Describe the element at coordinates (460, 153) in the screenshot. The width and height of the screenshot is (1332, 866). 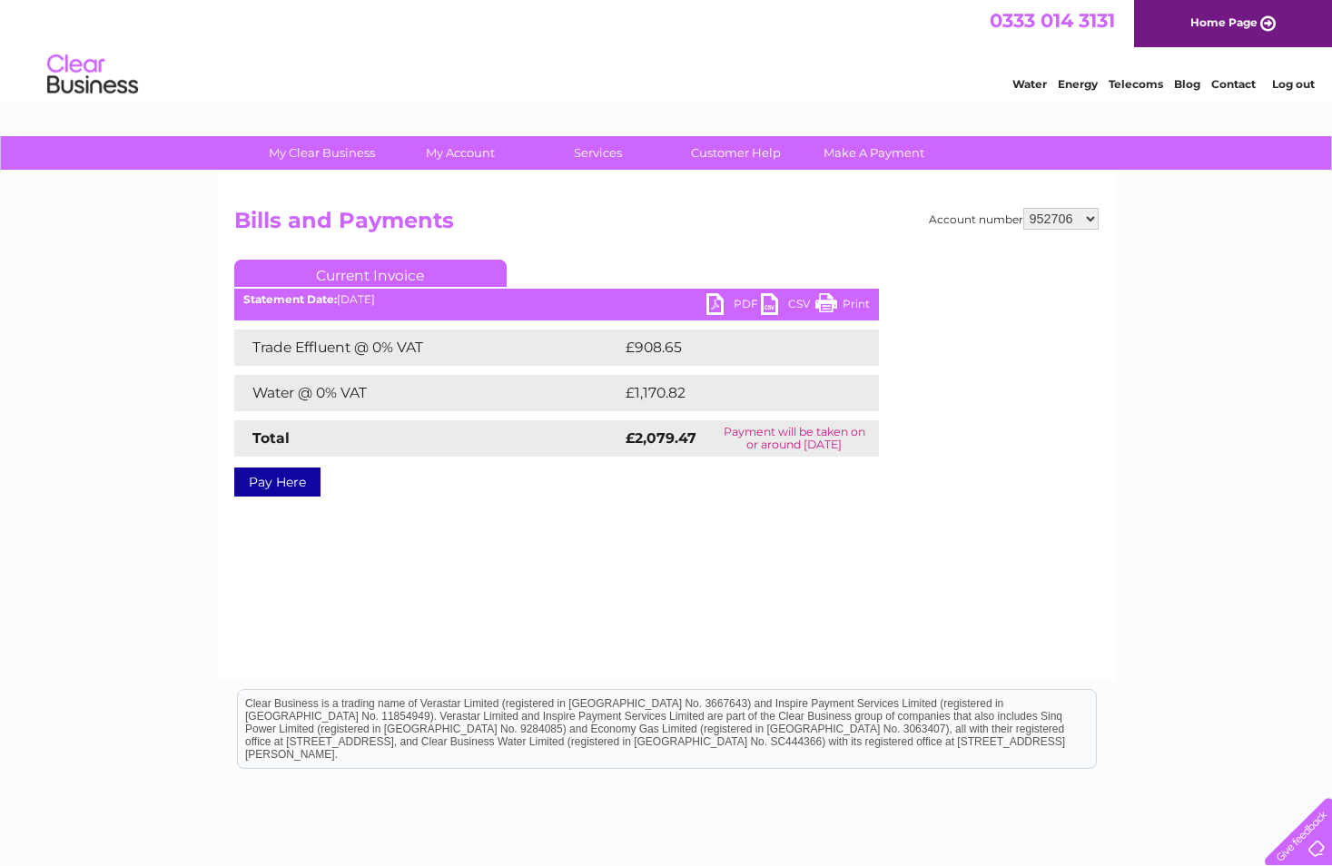
I see `a: My Account` at that location.